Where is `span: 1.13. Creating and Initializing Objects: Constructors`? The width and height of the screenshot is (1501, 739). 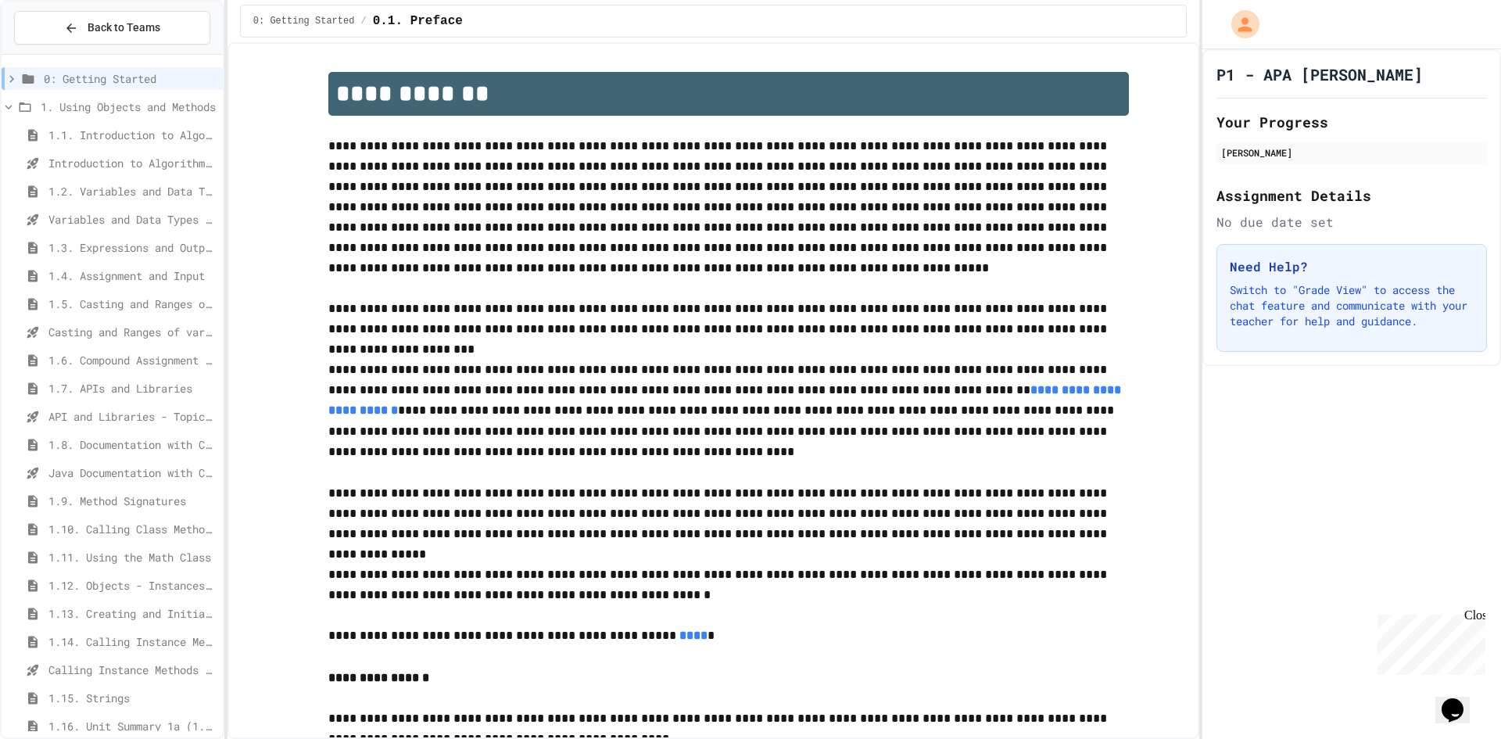 span: 1.13. Creating and Initializing Objects: Constructors is located at coordinates (132, 613).